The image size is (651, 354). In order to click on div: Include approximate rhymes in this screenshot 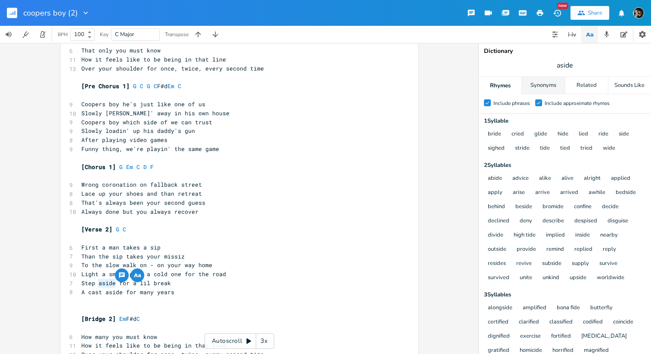, I will do `click(577, 103)`.